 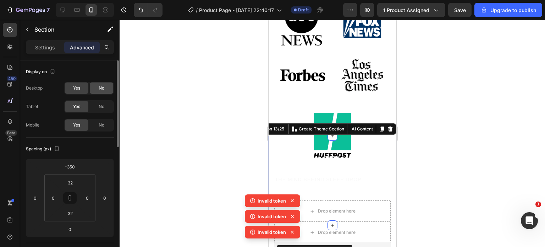 I want to click on div: Upgrade to publish, so click(x=508, y=10).